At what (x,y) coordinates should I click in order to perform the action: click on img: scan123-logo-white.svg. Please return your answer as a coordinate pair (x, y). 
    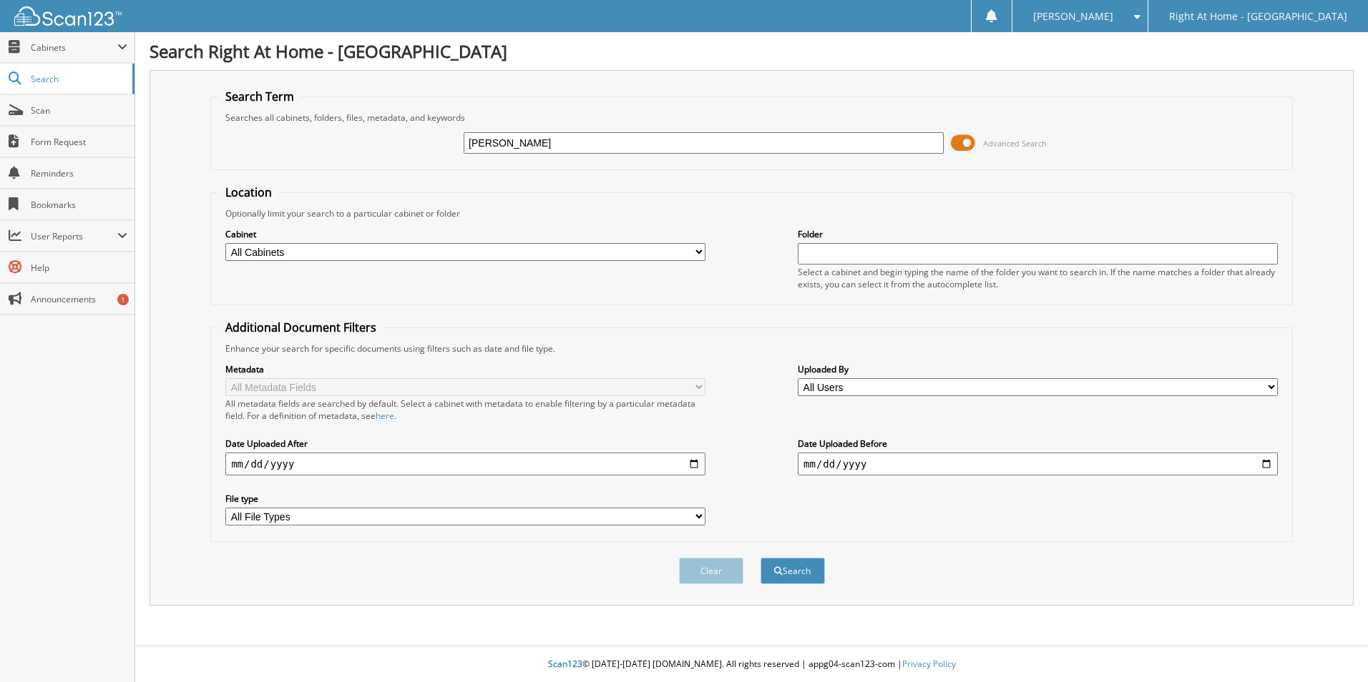
    Looking at the image, I should click on (68, 16).